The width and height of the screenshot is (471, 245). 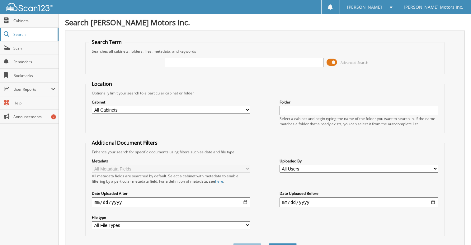 I want to click on input: end, so click(x=358, y=202).